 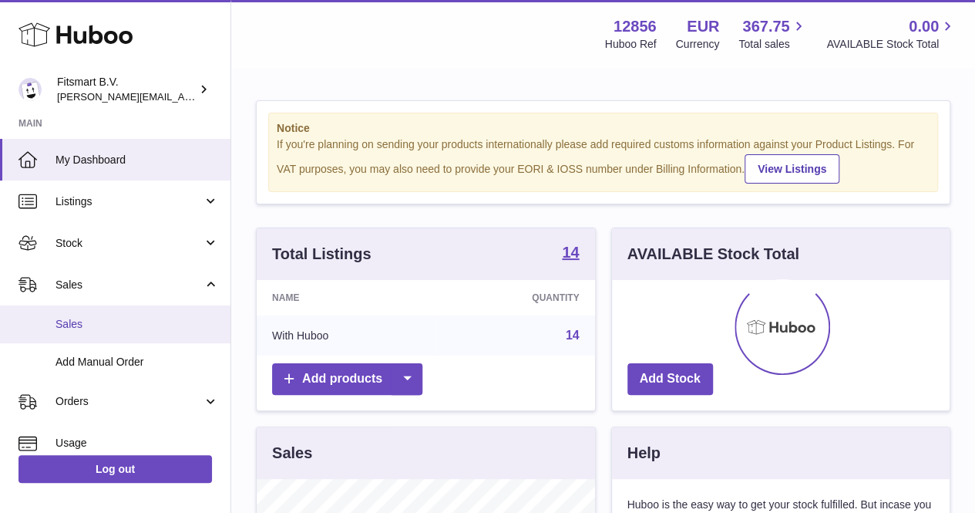 I want to click on h3: Sales, so click(x=292, y=453).